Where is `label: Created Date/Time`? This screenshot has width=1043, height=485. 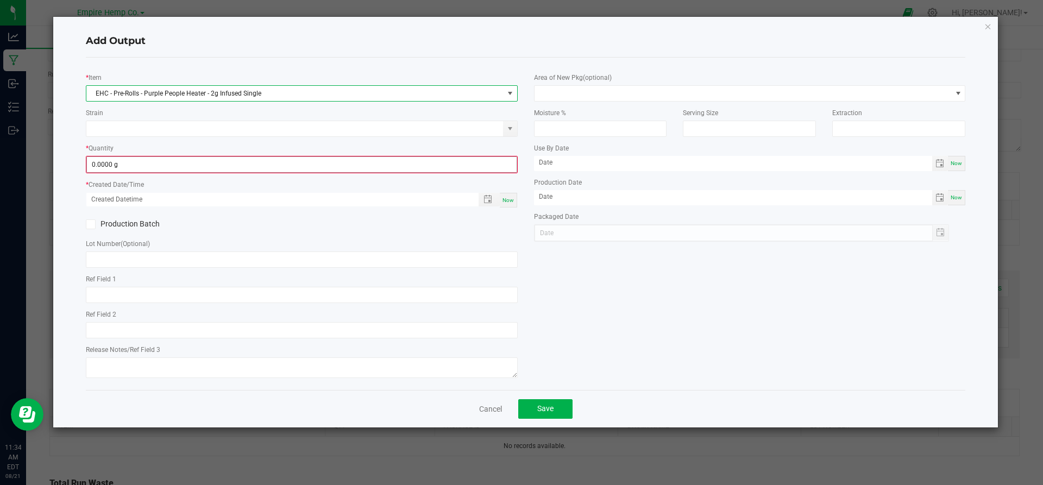
label: Created Date/Time is located at coordinates (116, 185).